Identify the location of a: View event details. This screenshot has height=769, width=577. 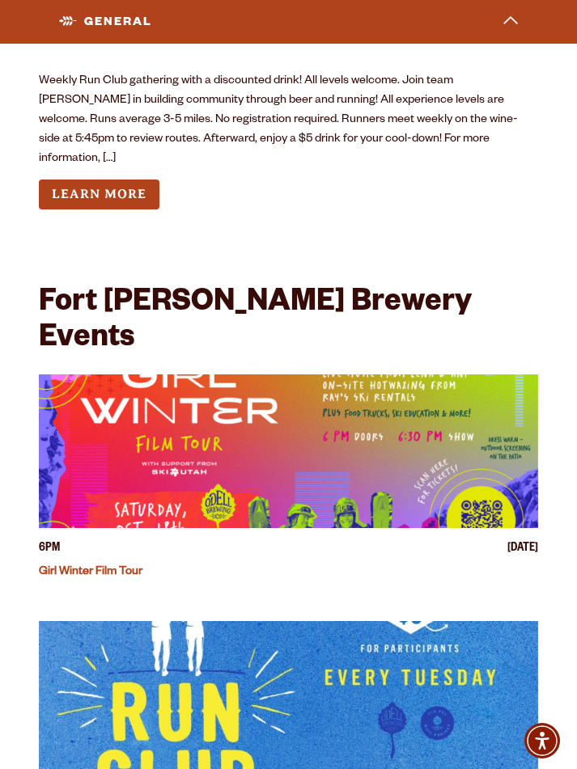
(288, 451).